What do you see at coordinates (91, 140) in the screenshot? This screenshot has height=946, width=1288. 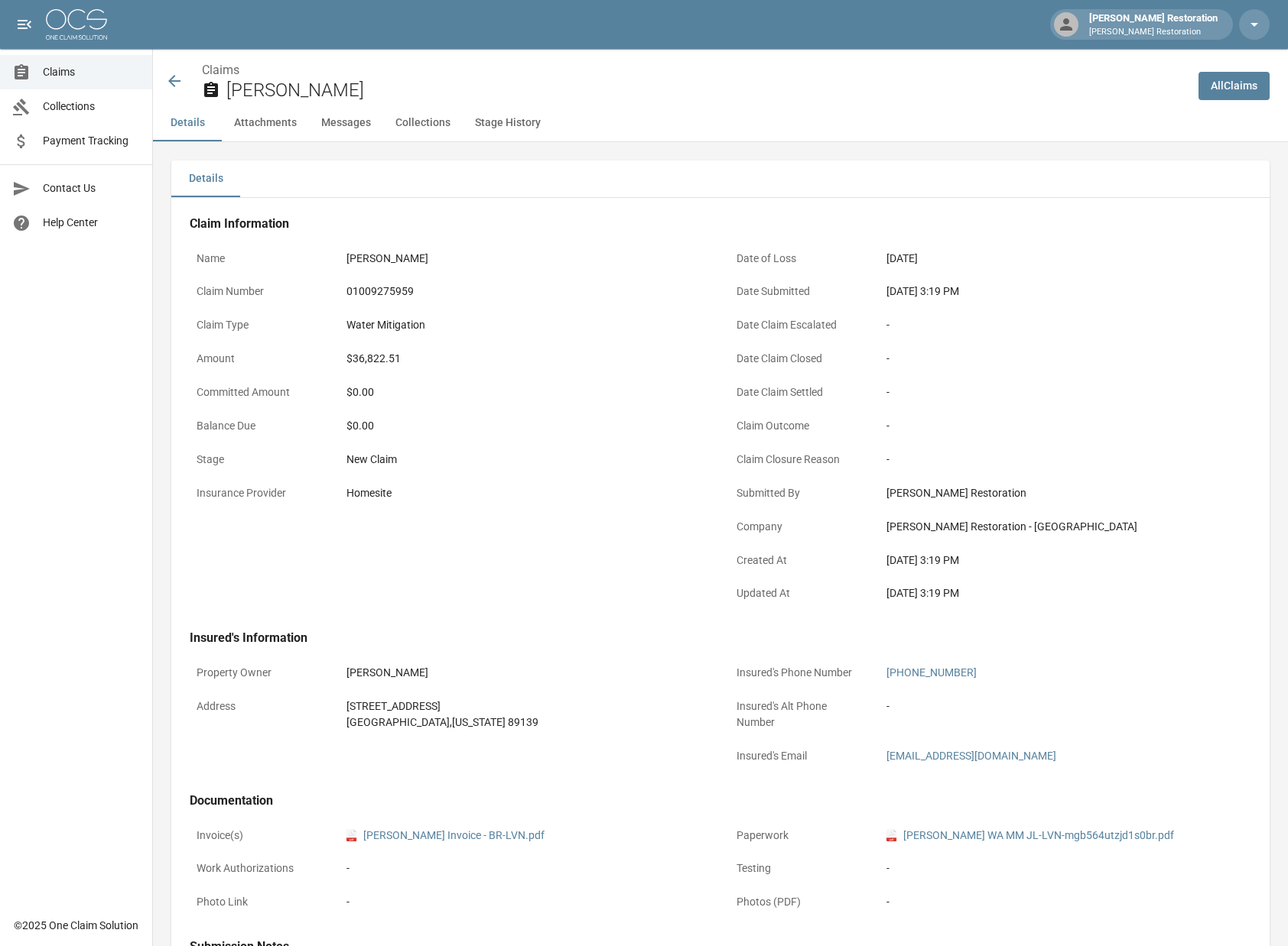 I see `span: Payment Tracking` at bounding box center [91, 140].